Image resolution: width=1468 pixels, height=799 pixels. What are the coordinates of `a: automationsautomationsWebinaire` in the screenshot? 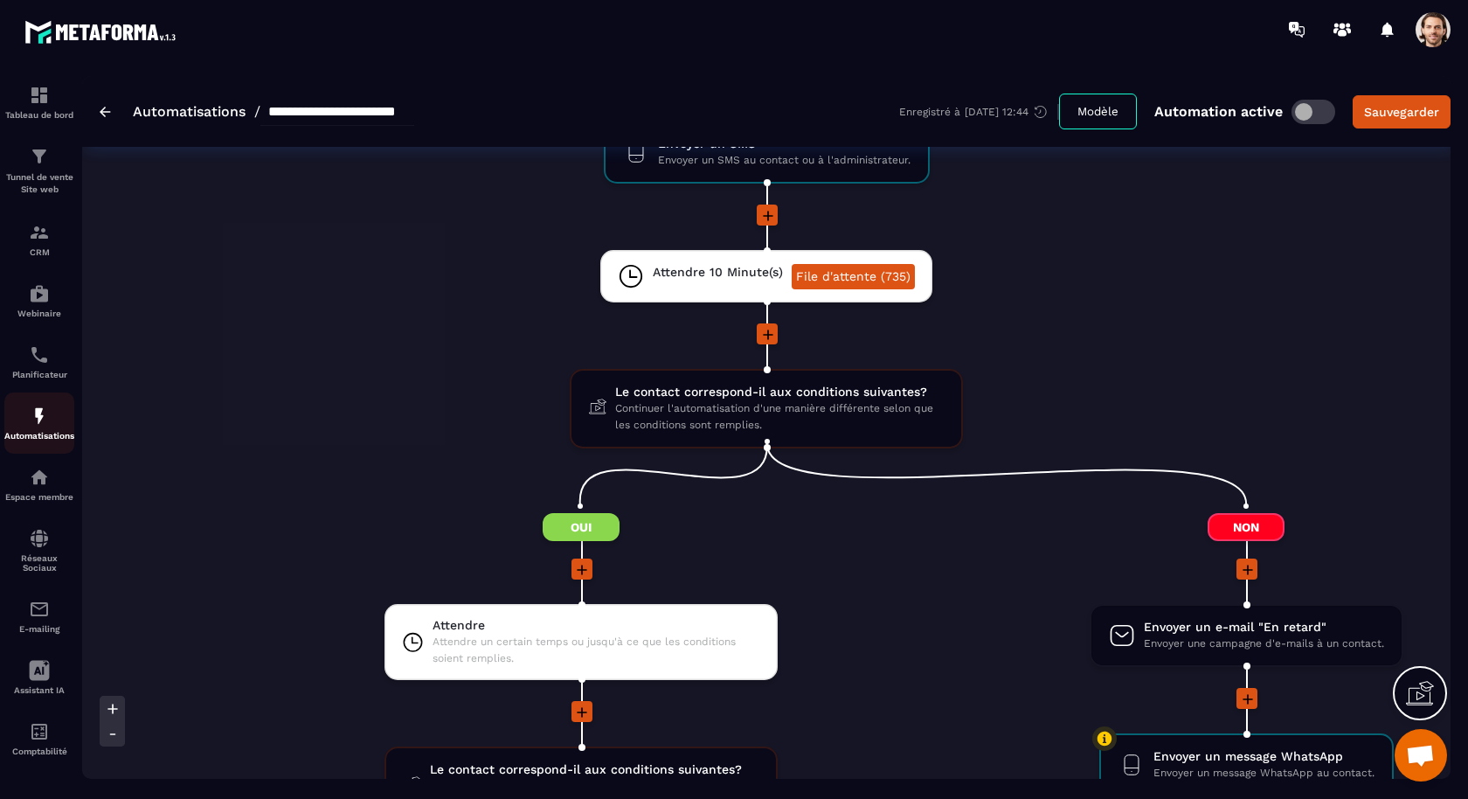 It's located at (39, 301).